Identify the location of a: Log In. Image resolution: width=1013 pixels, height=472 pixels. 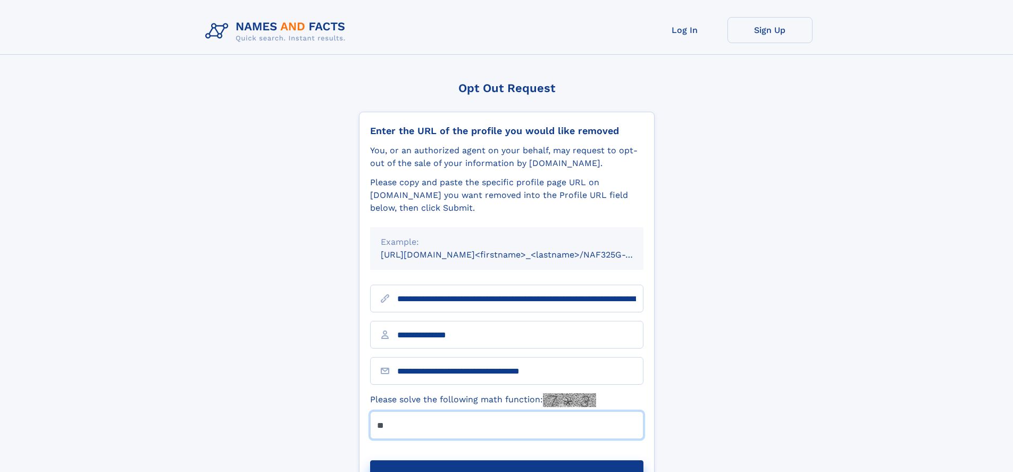
(685, 30).